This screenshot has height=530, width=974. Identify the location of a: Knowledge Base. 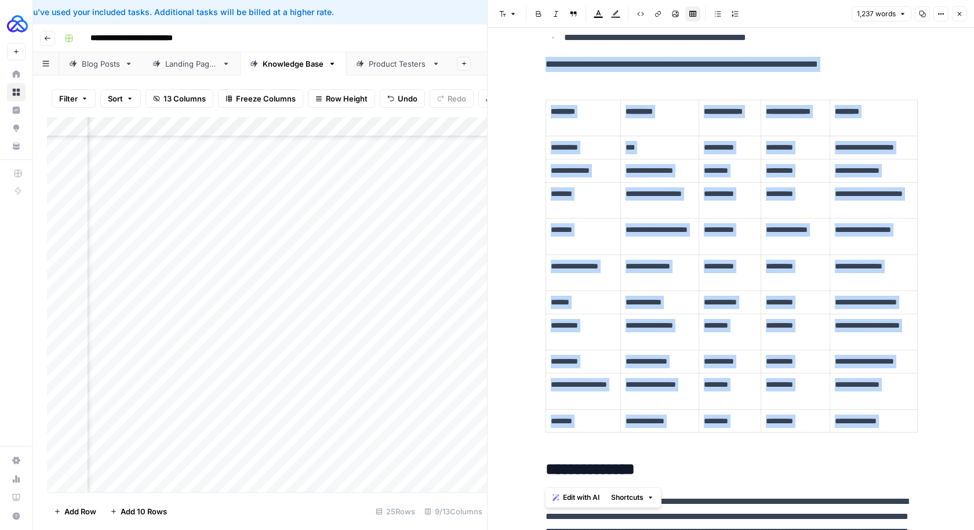
(293, 64).